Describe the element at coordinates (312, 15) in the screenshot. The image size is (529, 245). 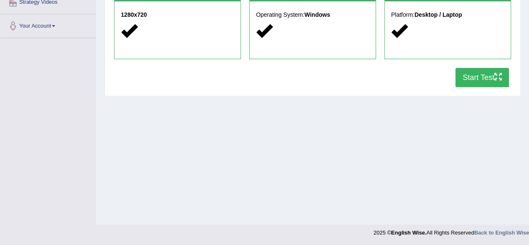
I see `h5: Operating System:` at that location.